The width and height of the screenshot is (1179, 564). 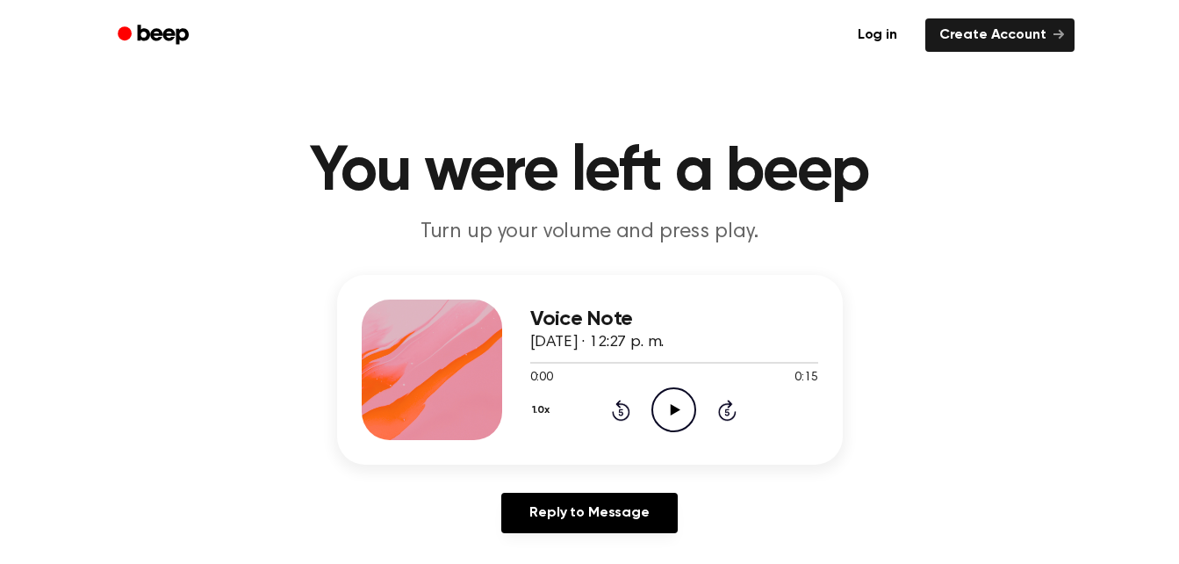 I want to click on h1: You were left a beep, so click(x=590, y=172).